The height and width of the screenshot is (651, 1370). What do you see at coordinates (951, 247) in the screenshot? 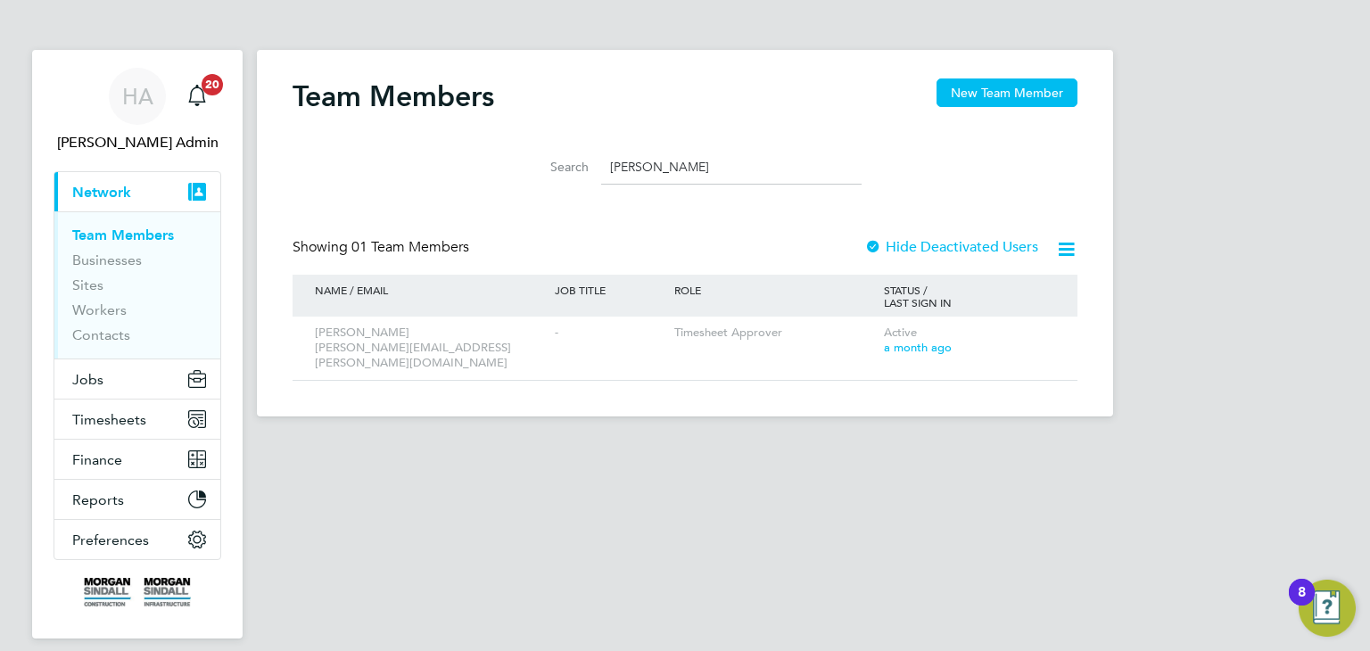
I see `label: Hide Deactivated Users` at bounding box center [951, 247].